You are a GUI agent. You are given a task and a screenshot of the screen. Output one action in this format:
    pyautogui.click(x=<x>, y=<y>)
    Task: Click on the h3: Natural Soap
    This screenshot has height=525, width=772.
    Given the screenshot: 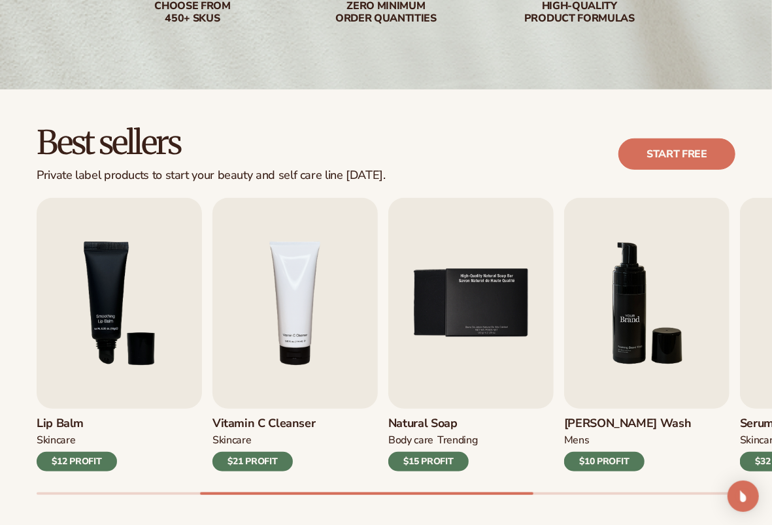 What is the action you would take?
    pyautogui.click(x=433, y=424)
    